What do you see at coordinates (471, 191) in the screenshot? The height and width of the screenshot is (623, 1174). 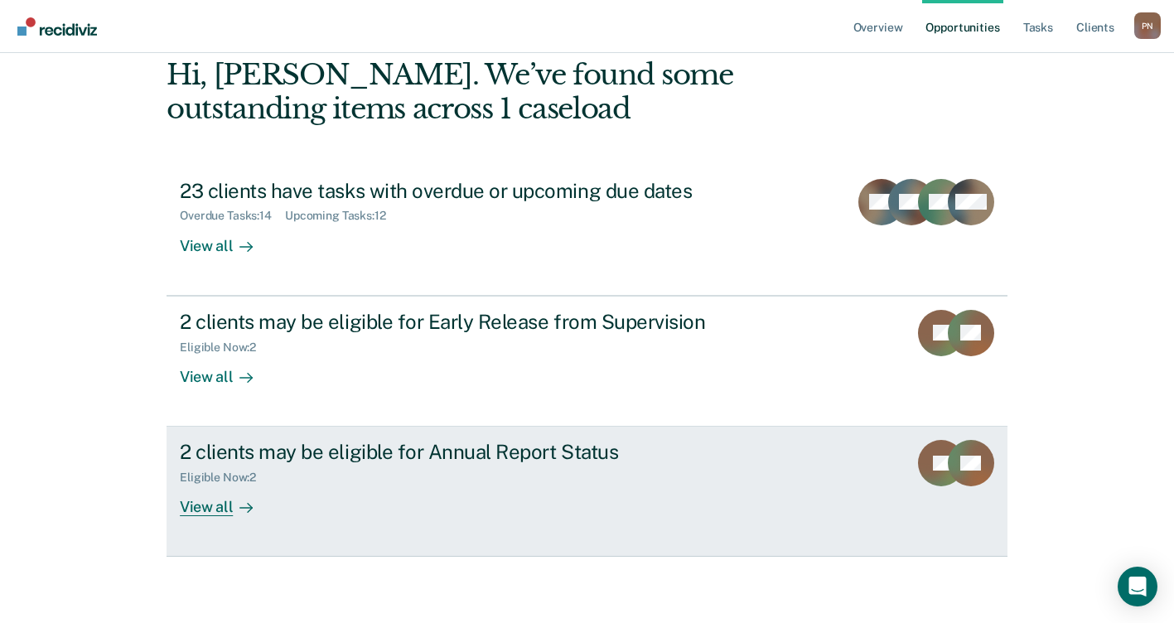 I see `div: 23 clients have tasks with overdue or upcoming due dates` at bounding box center [471, 191].